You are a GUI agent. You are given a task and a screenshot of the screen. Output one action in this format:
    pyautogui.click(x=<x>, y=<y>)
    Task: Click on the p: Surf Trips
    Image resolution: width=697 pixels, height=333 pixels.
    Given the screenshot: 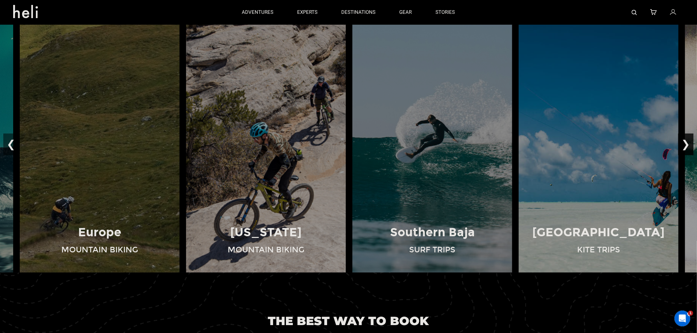 What is the action you would take?
    pyautogui.click(x=432, y=250)
    